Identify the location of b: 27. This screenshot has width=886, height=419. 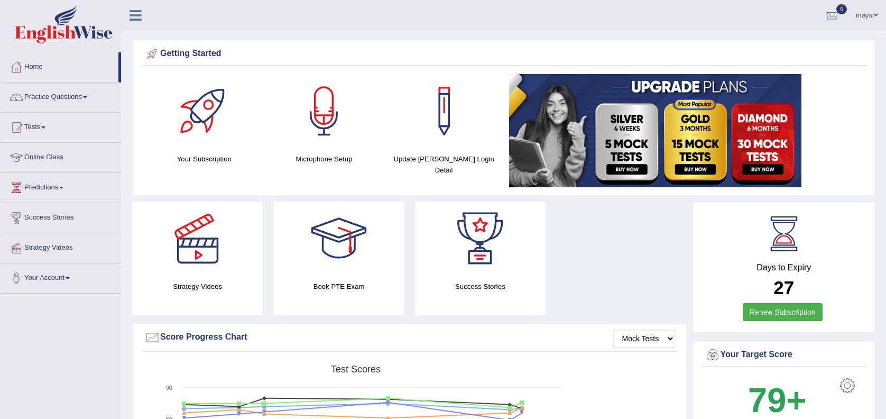
(784, 287).